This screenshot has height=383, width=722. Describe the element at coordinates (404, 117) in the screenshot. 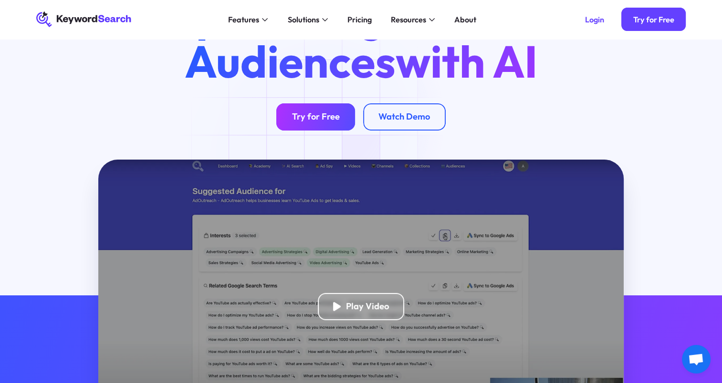

I see `div: Watch Demo` at that location.